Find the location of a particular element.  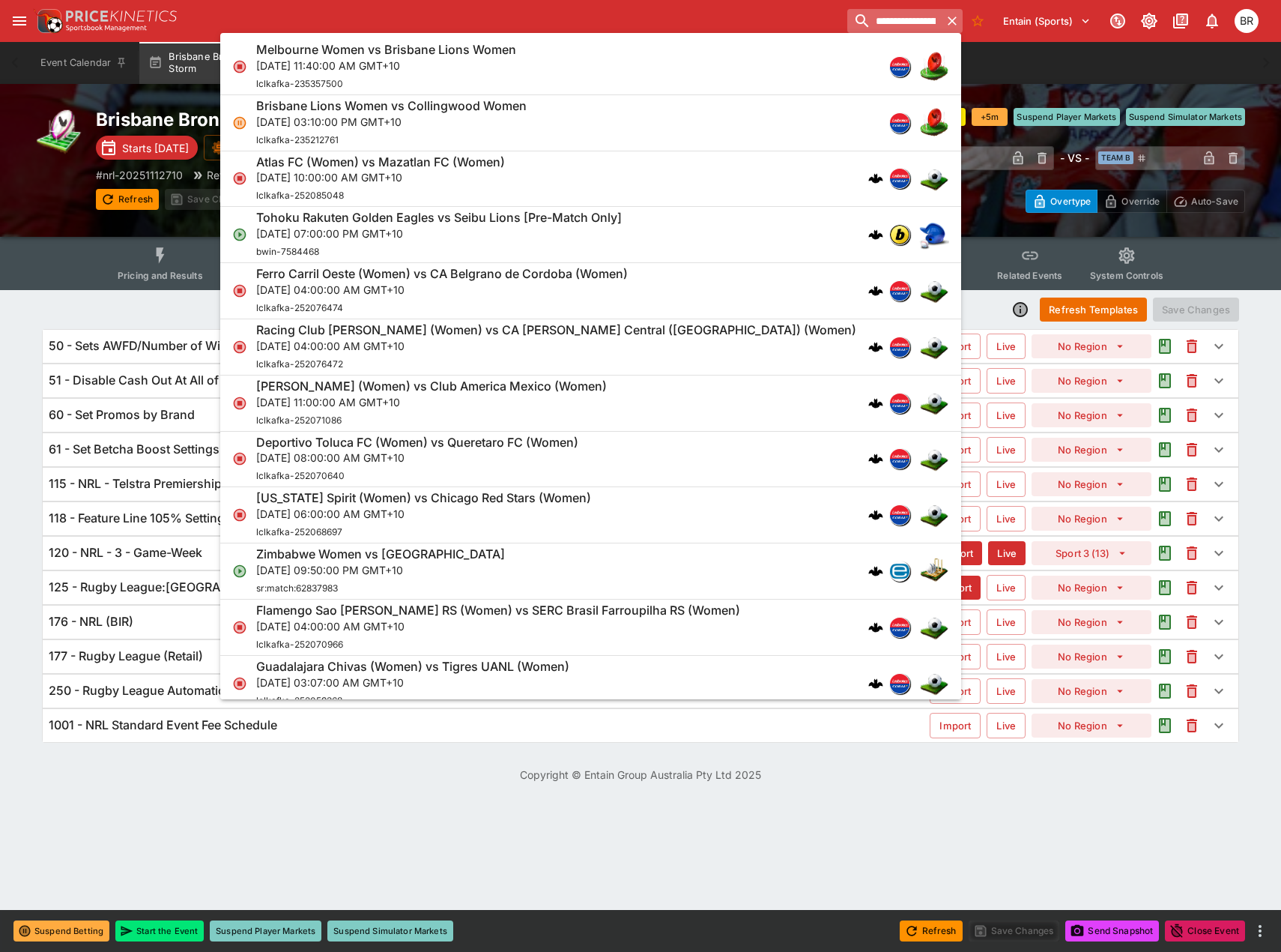

span: lclkafka-252070640 is located at coordinates (300, 475).